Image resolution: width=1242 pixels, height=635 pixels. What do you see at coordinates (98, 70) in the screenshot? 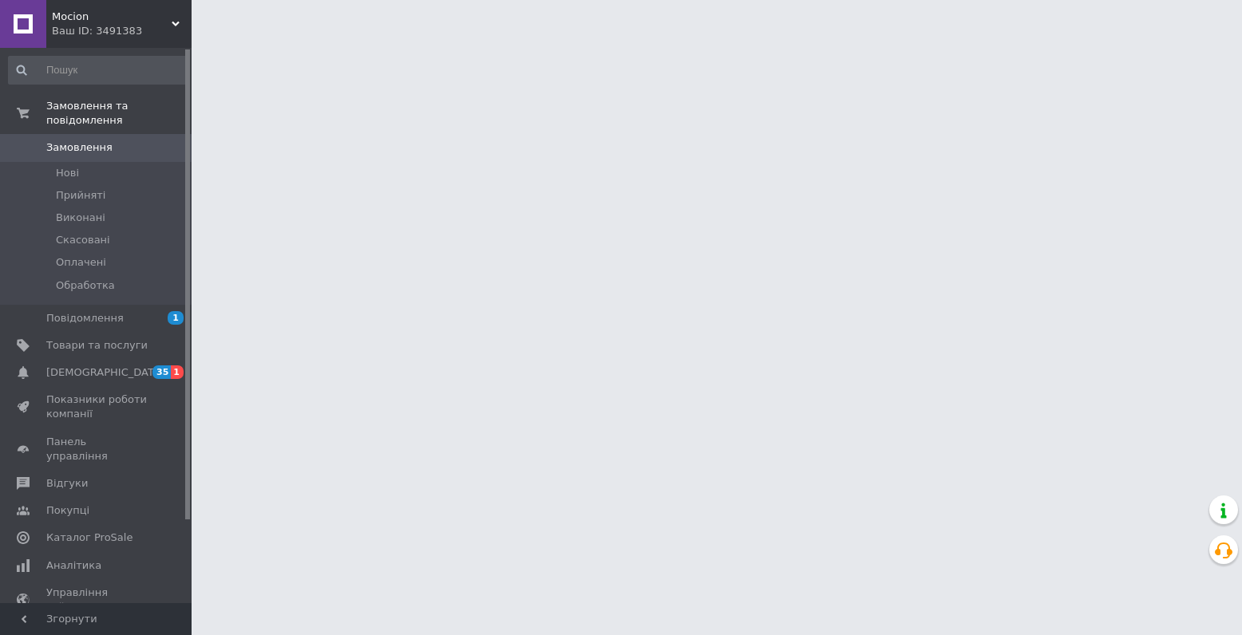
I see `input: Пошук` at bounding box center [98, 70].